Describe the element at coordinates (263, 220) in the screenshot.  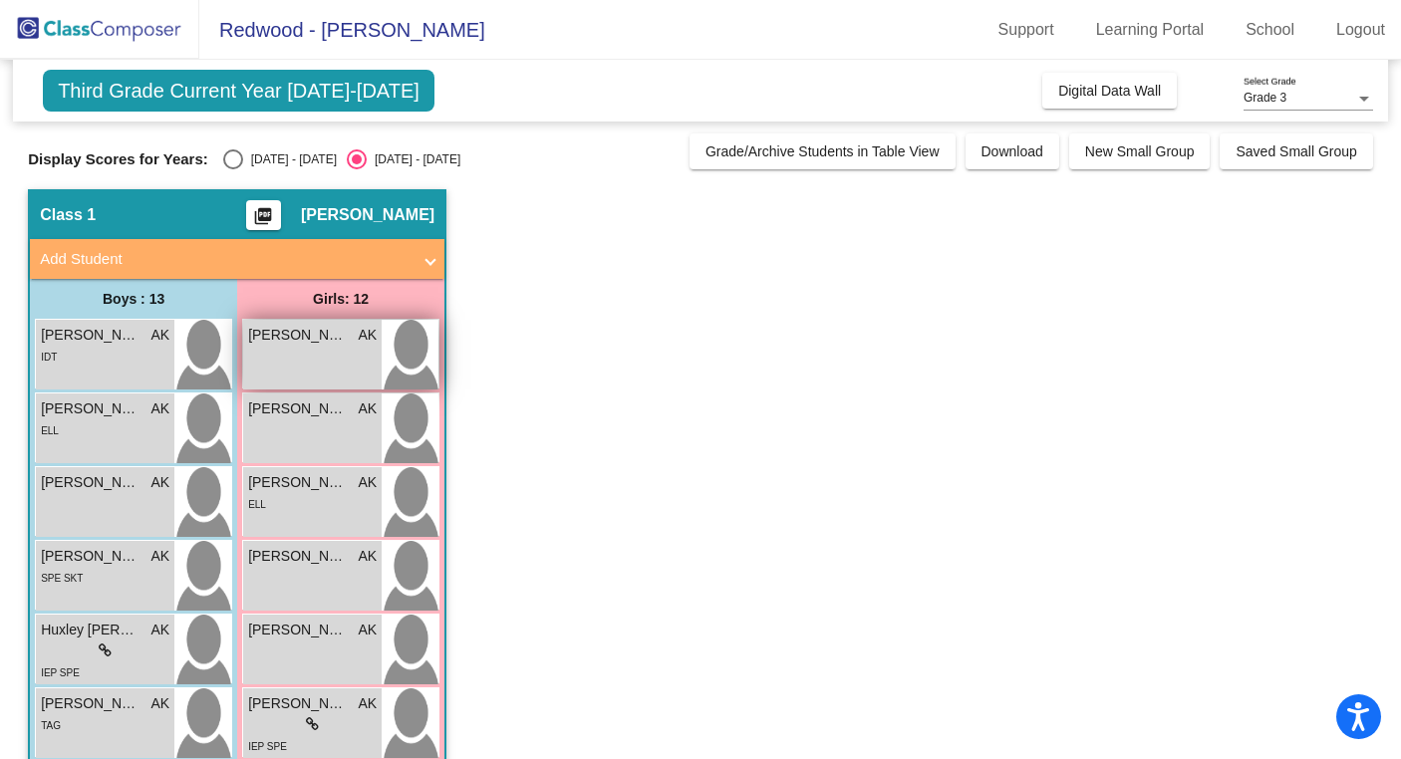
I see `mat-icon: picture_as_pdf` at that location.